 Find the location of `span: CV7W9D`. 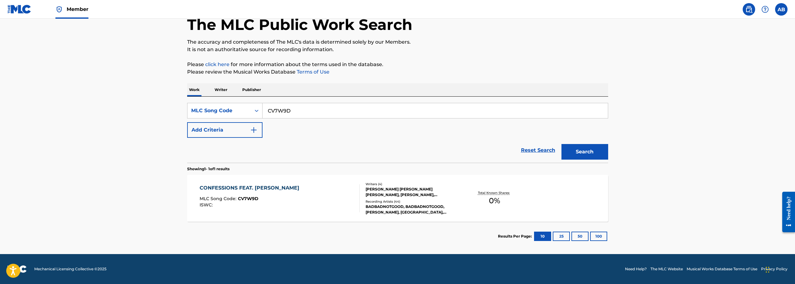

span: CV7W9D is located at coordinates (248, 198).